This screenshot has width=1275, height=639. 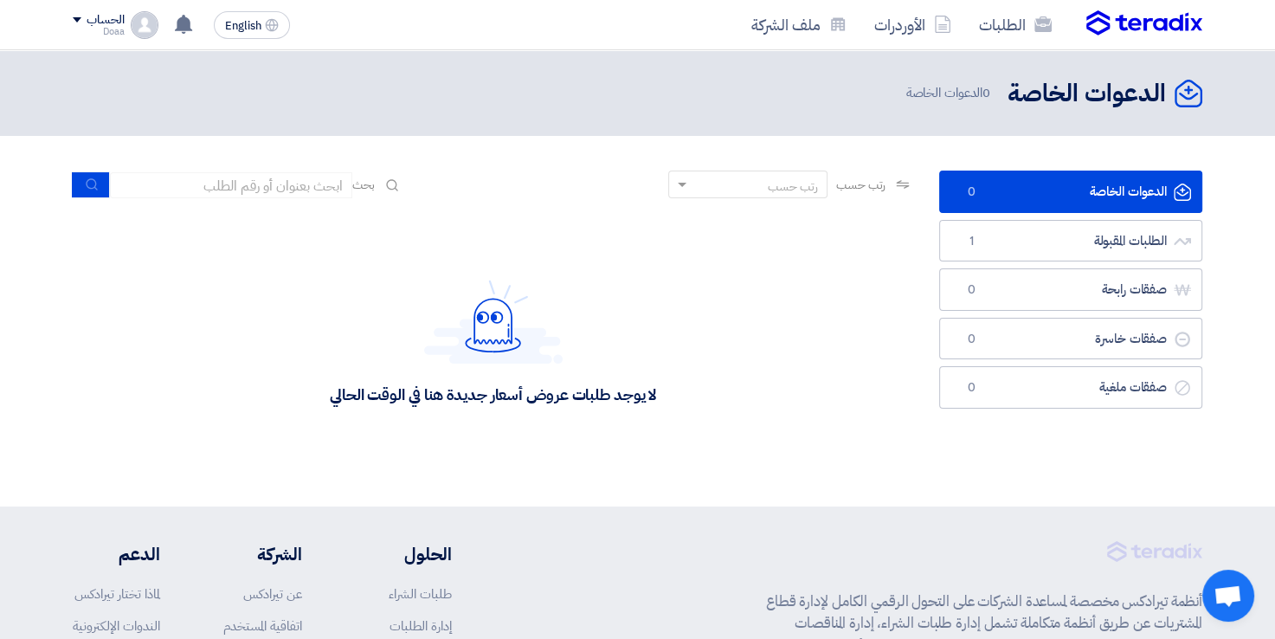 I want to click on a: الندوات الإلكترونية, so click(x=116, y=626).